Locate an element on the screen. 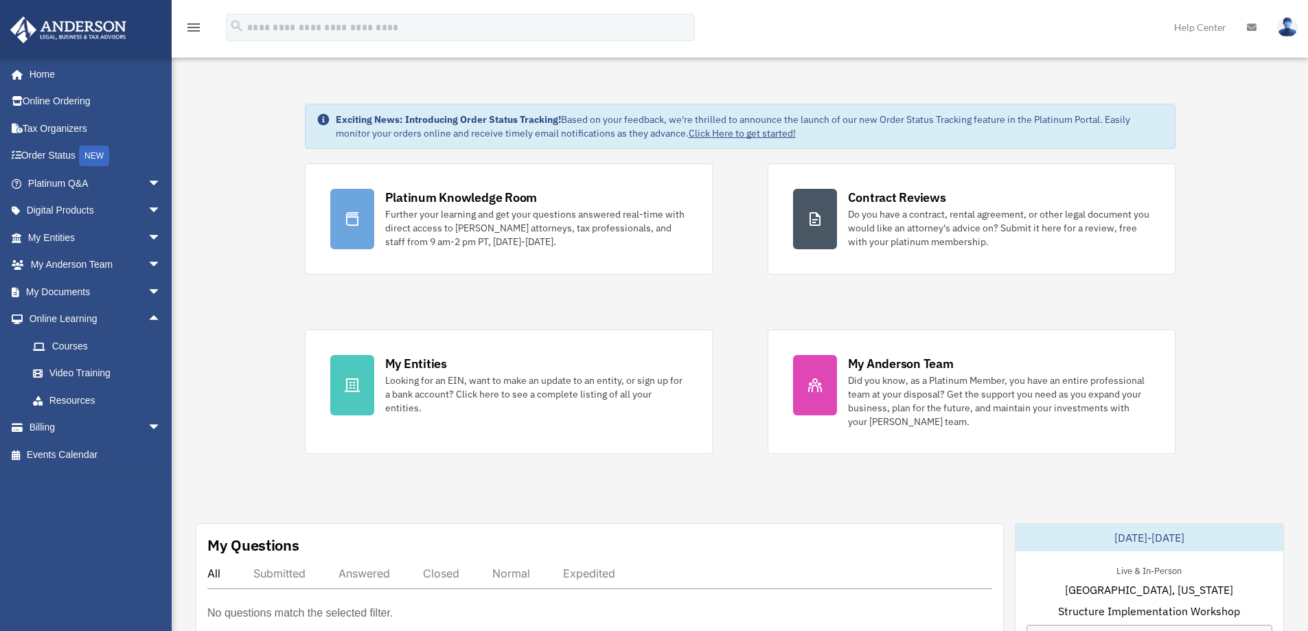 The width and height of the screenshot is (1308, 631). div: Closed is located at coordinates (441, 573).